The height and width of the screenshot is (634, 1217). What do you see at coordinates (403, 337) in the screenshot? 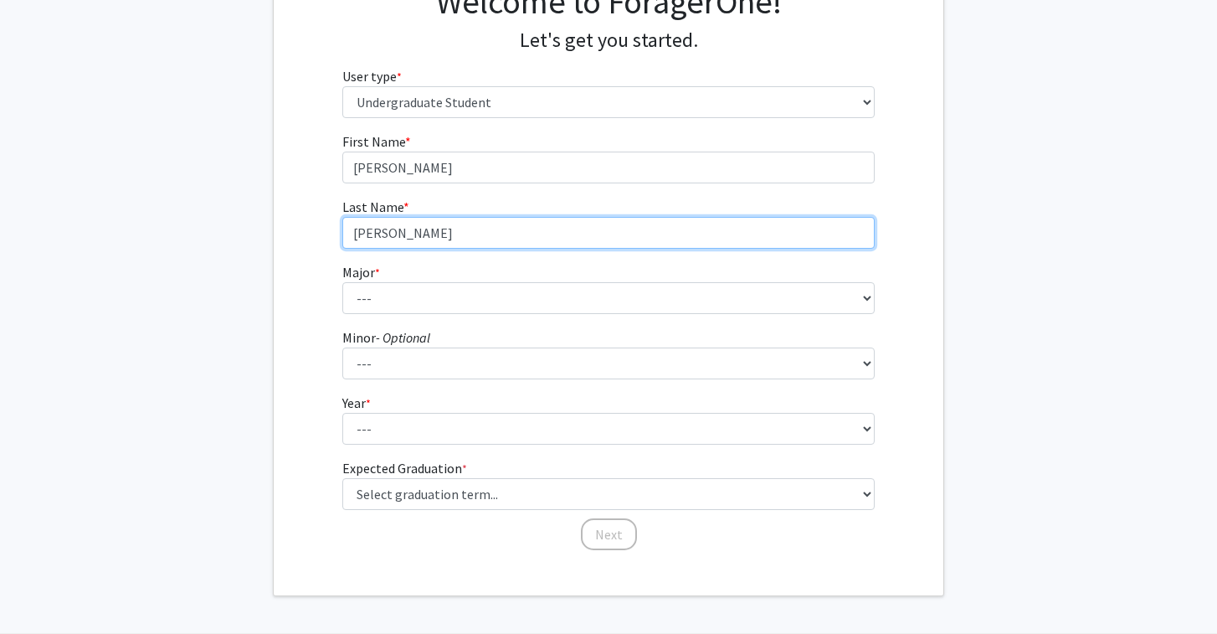
I see `i: - Optional` at bounding box center [403, 337].